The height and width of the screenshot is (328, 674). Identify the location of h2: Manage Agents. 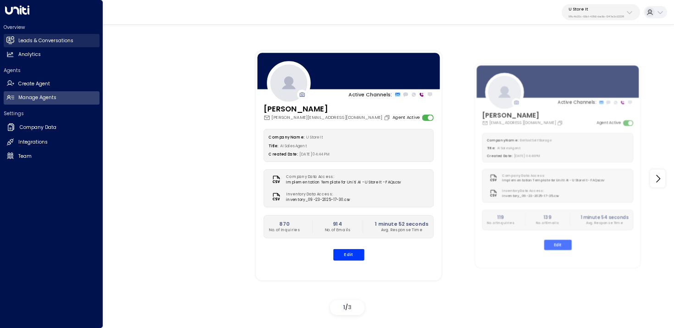
(37, 98).